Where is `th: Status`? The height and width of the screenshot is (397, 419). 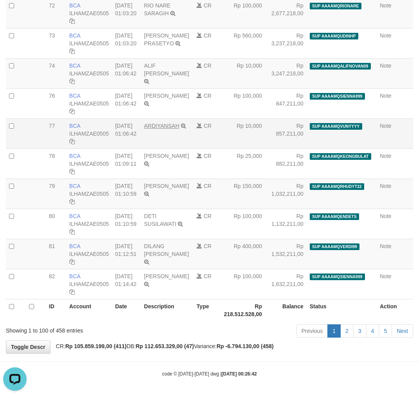
th: Status is located at coordinates (341, 310).